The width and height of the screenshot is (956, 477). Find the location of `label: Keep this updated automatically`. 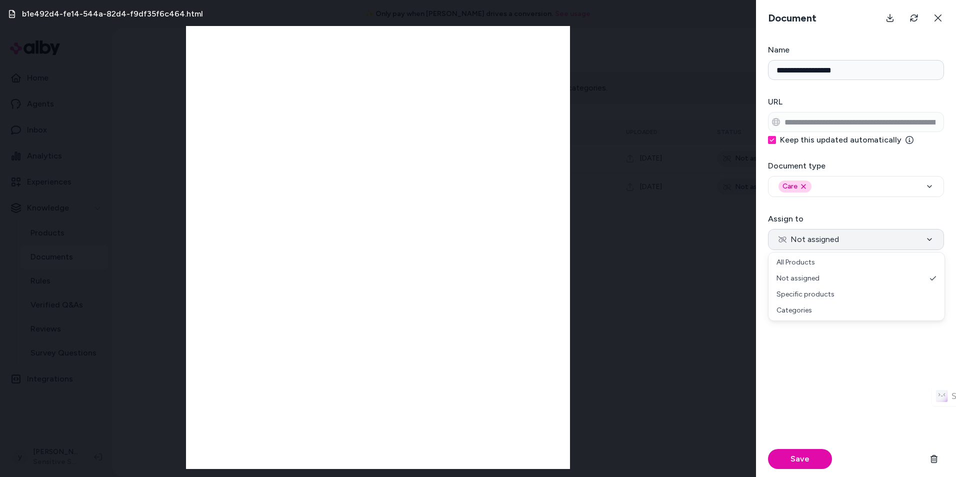

label: Keep this updated automatically is located at coordinates (847, 140).